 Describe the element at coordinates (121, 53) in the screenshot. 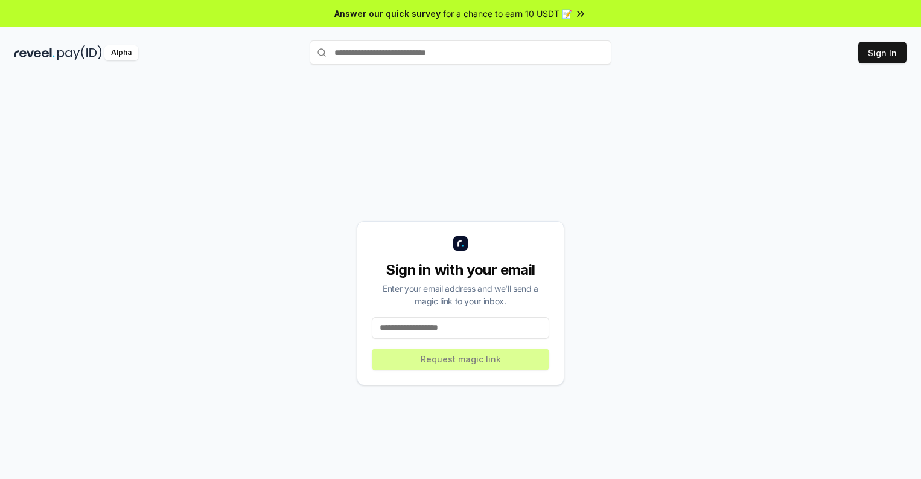

I see `div: Alpha` at that location.